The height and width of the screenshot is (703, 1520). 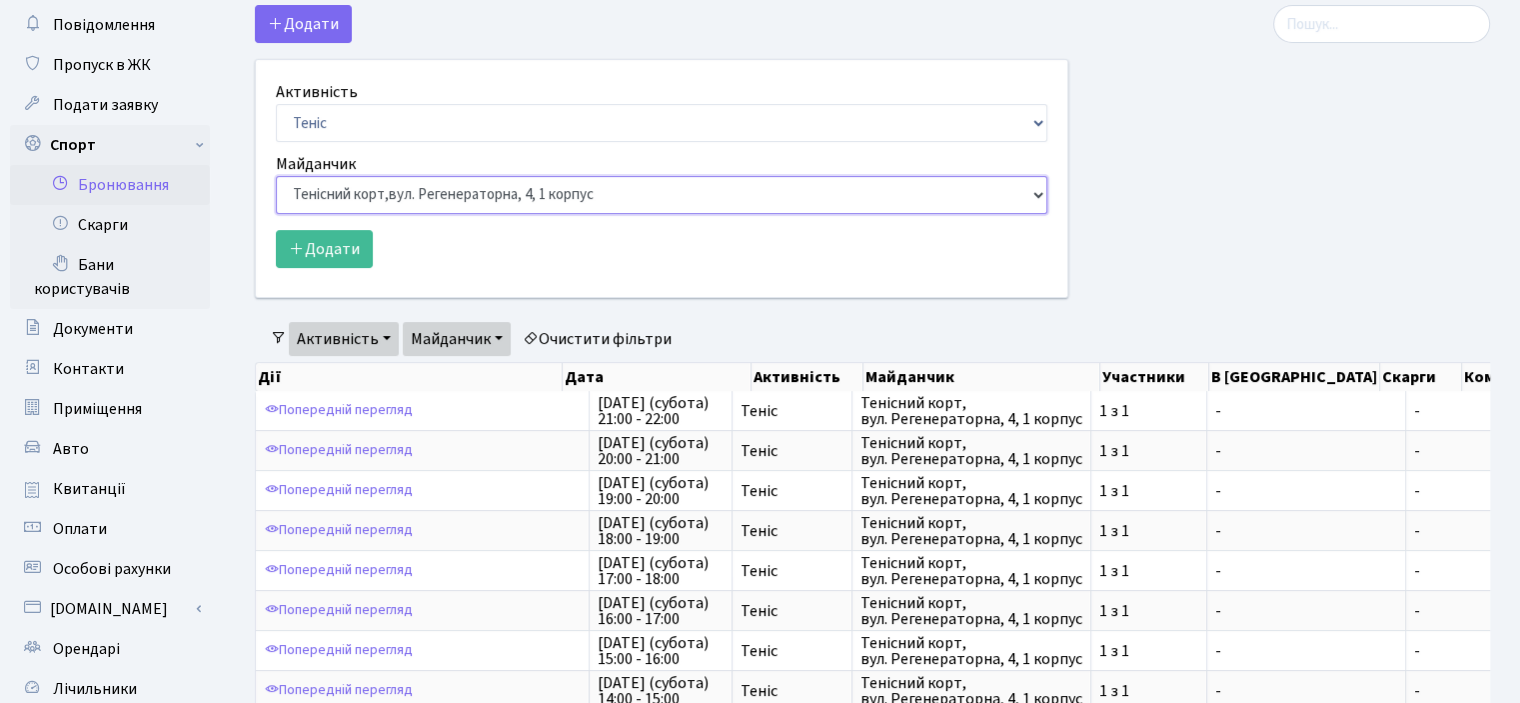 What do you see at coordinates (110, 409) in the screenshot?
I see `a: Приміщення` at bounding box center [110, 409].